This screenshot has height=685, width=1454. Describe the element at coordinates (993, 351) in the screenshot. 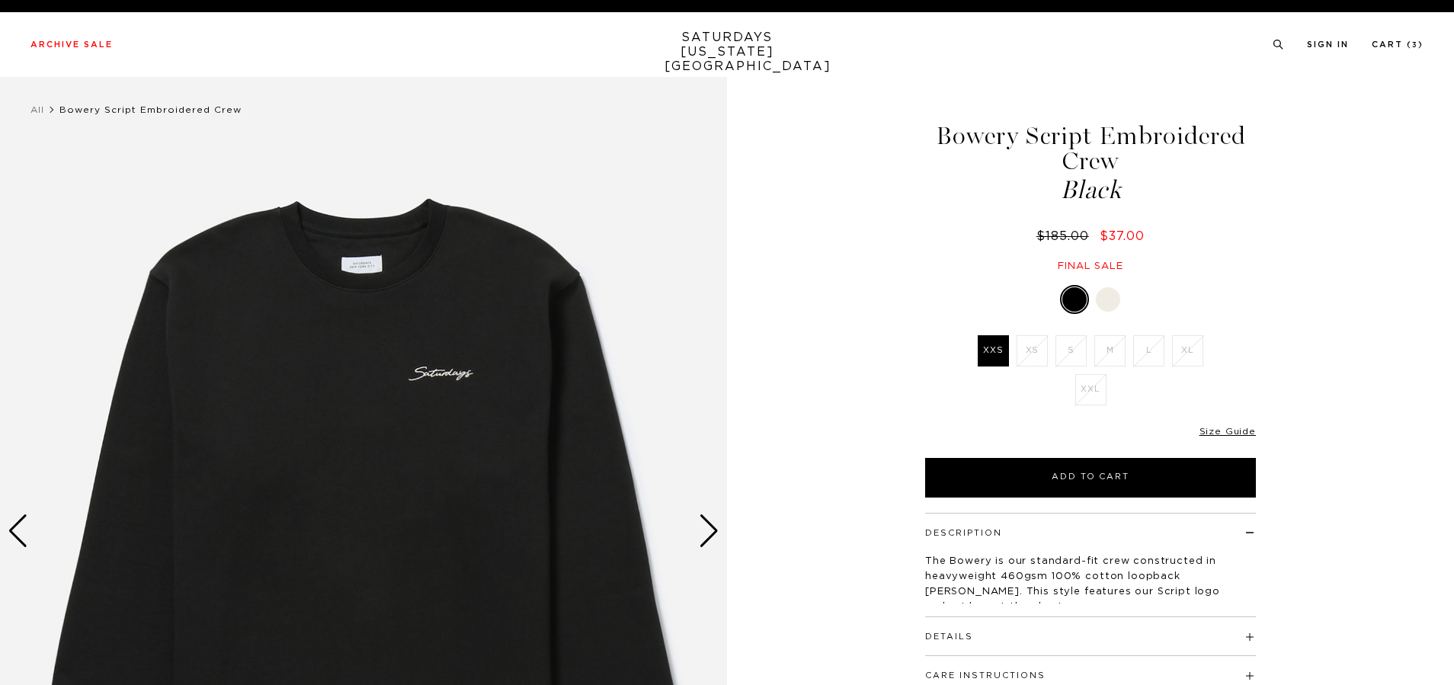

I see `label: XXS` at that location.